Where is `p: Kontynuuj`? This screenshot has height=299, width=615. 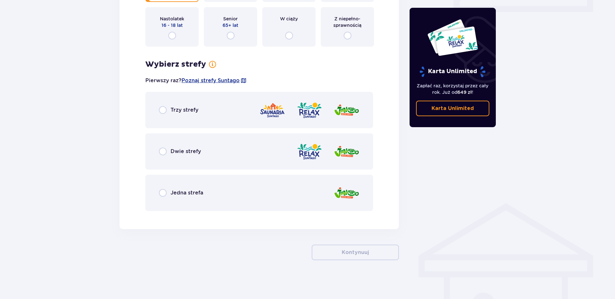
p: Kontynuuj is located at coordinates (355, 252).